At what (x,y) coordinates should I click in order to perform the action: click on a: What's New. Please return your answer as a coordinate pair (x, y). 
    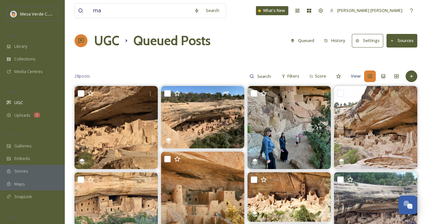
    Looking at the image, I should click on (272, 11).